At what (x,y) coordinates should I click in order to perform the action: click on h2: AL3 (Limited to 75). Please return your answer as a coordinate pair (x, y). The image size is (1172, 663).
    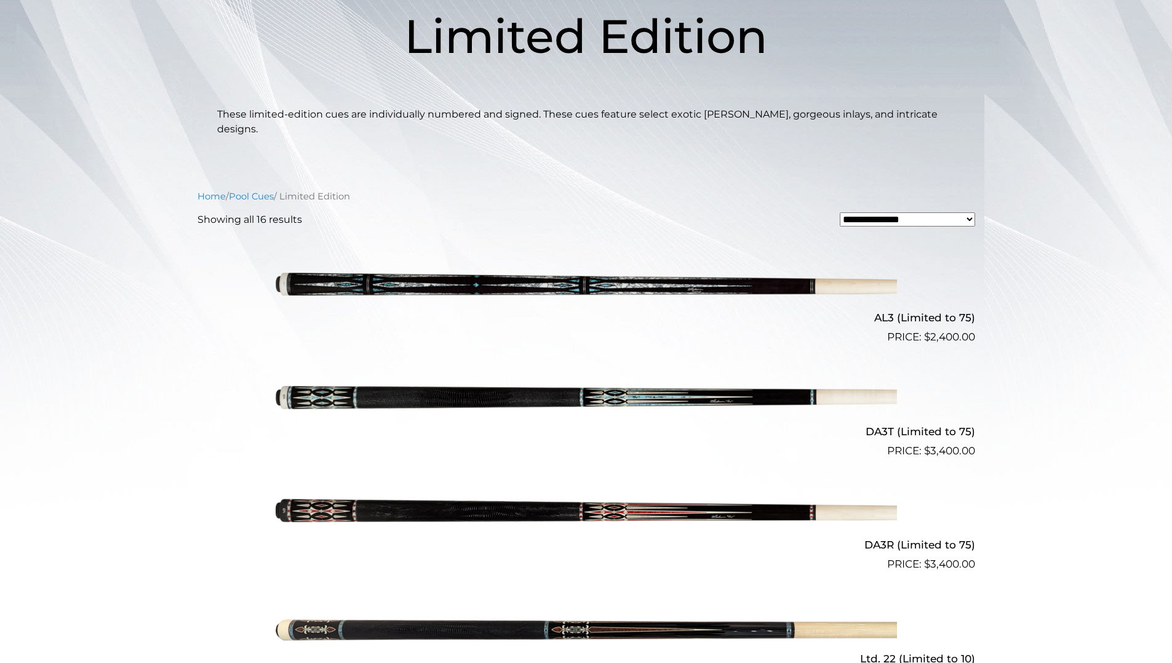
    Looking at the image, I should click on (587, 318).